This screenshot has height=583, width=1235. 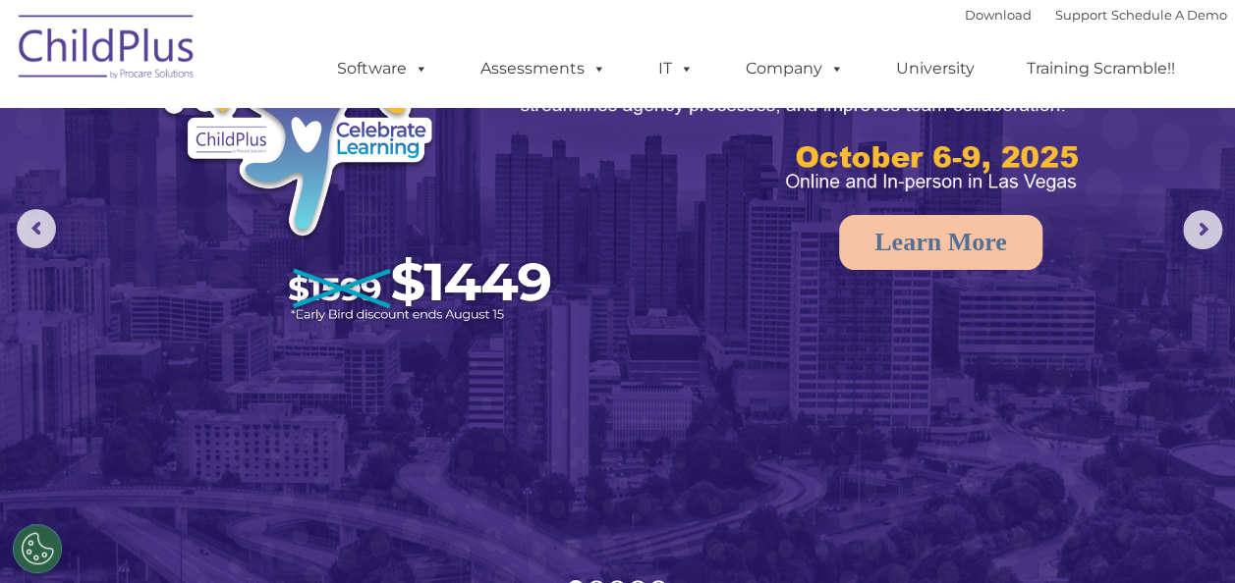 What do you see at coordinates (543, 69) in the screenshot?
I see `a: Assessments` at bounding box center [543, 69].